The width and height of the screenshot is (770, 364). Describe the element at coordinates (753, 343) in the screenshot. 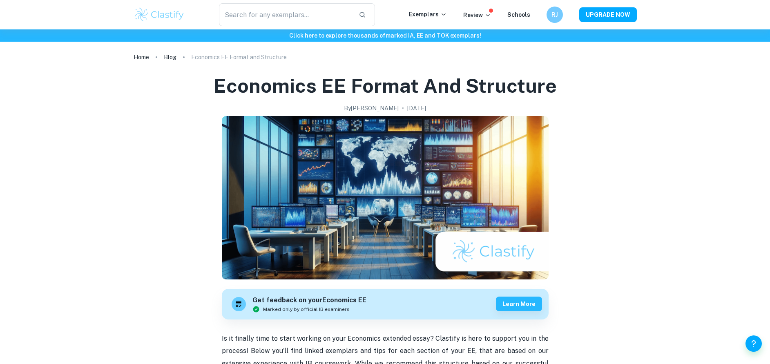

I see `button: Help and Feedback` at that location.